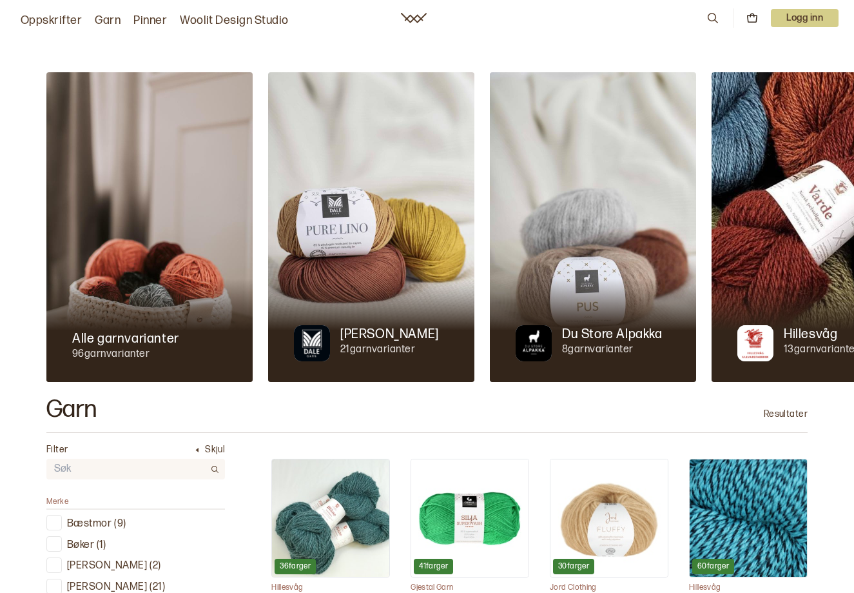  Describe the element at coordinates (81, 545) in the screenshot. I see `p: Bøker` at that location.